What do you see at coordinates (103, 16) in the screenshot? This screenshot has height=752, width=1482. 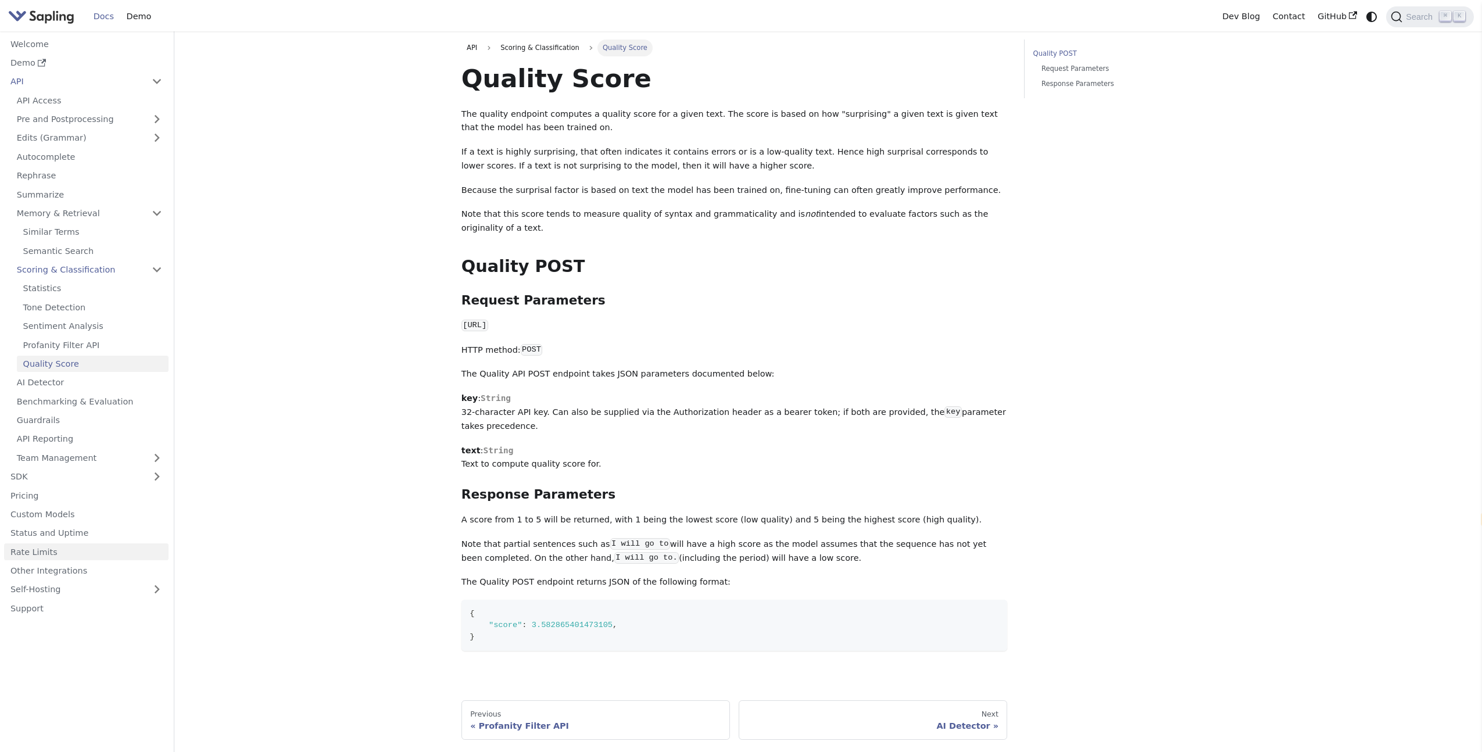 I see `a: Docs` at bounding box center [103, 16].